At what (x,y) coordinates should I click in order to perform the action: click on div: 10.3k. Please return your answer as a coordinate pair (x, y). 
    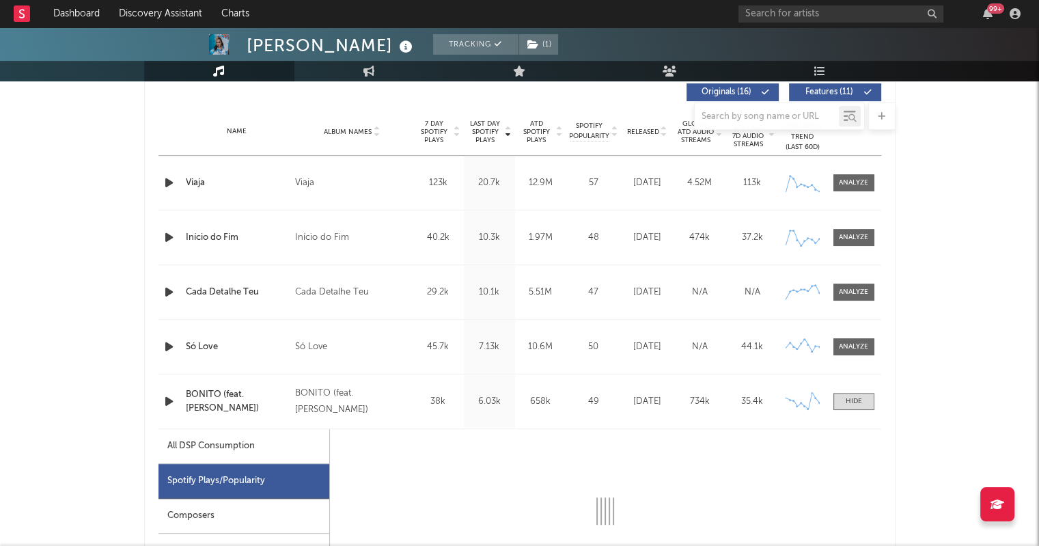
    Looking at the image, I should click on (489, 238).